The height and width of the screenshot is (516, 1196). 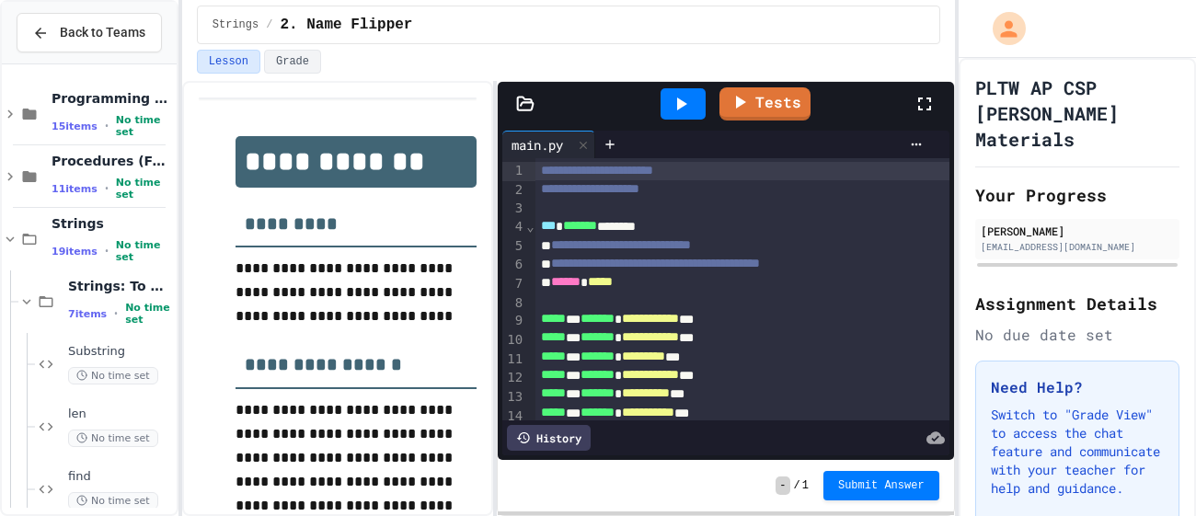 What do you see at coordinates (1077, 387) in the screenshot?
I see `h3: Need Help?` at bounding box center [1077, 387].